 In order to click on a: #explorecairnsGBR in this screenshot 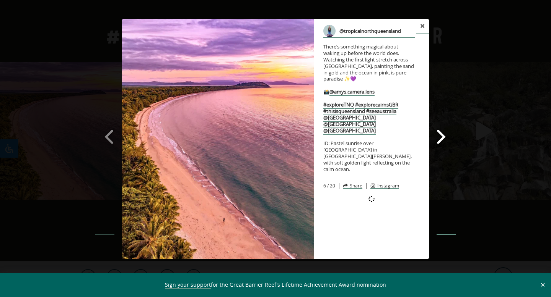, I will do `click(376, 105)`.